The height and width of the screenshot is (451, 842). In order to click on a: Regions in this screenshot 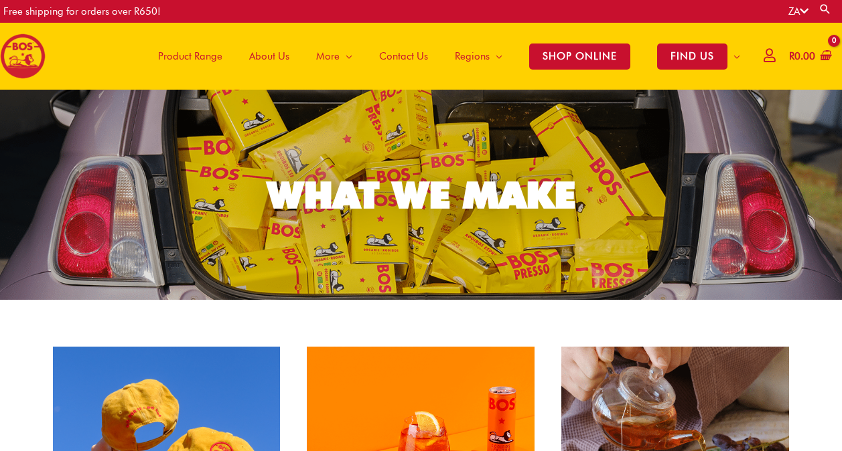, I will do `click(478, 56)`.